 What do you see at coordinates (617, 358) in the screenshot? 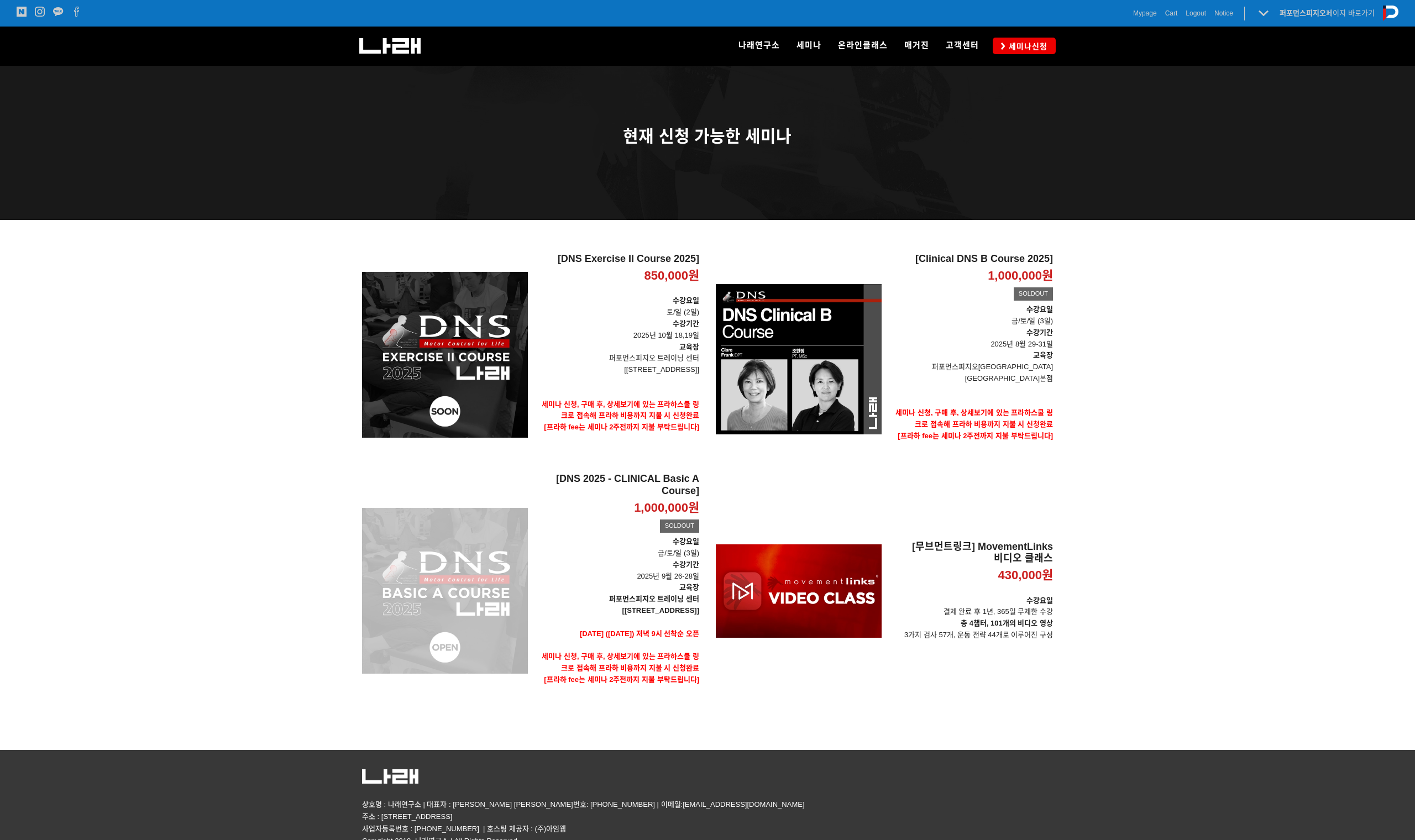
I see `p: 퍼포먼스피지오 트레이닝 센터` at bounding box center [617, 358].